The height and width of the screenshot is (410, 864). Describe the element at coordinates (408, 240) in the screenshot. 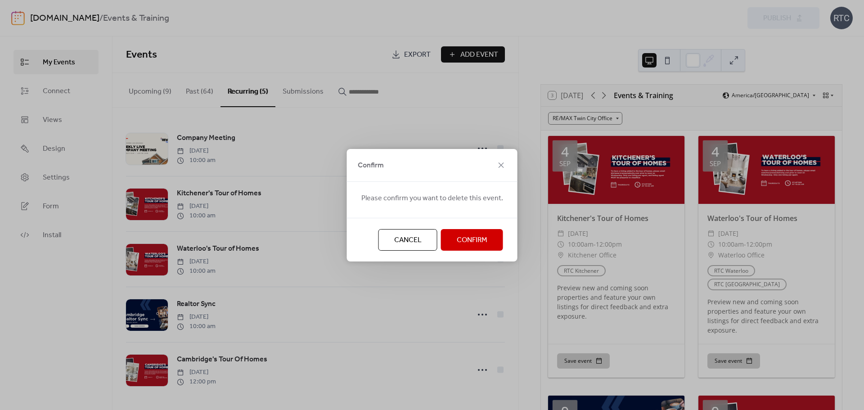

I see `button: Cancel` at that location.